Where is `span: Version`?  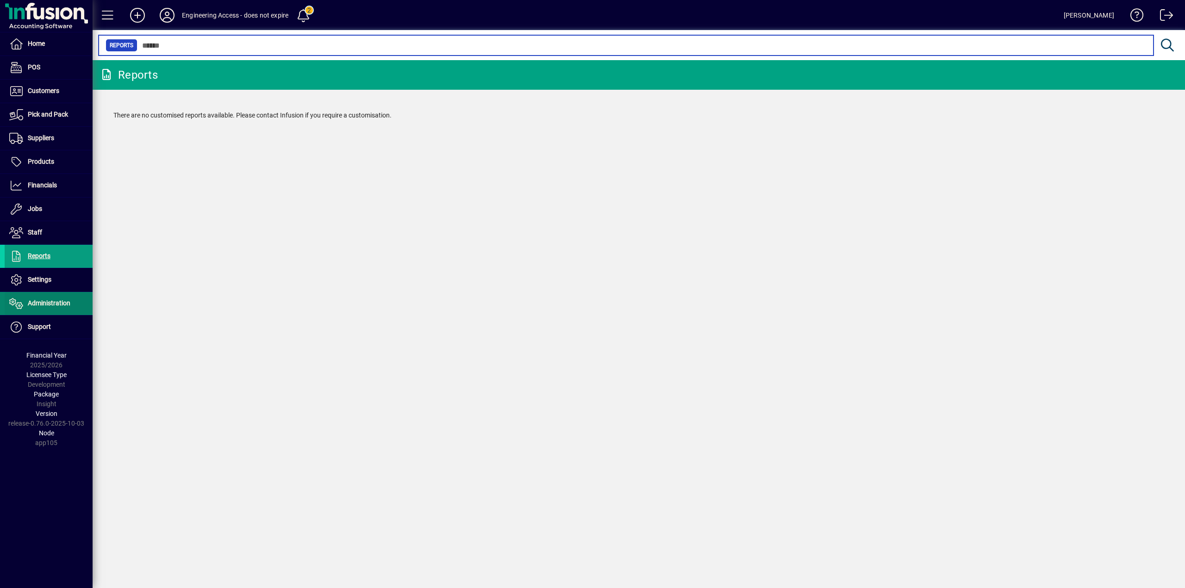 span: Version is located at coordinates (46, 414).